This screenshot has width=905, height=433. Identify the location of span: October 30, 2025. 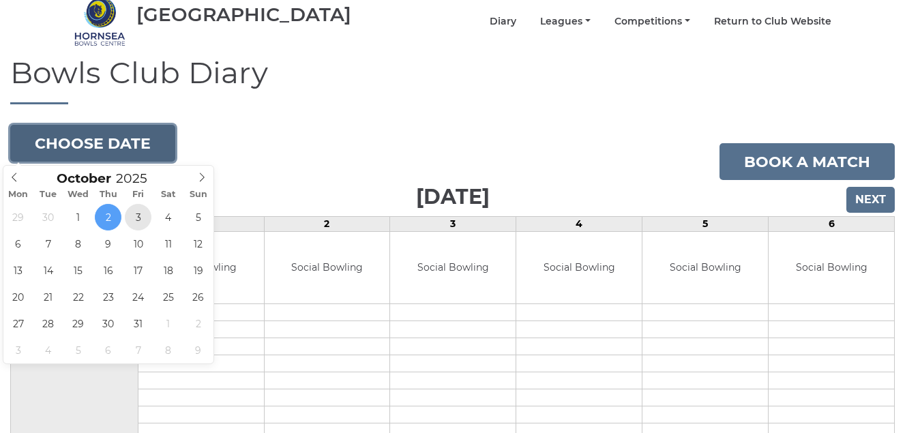
(108, 323).